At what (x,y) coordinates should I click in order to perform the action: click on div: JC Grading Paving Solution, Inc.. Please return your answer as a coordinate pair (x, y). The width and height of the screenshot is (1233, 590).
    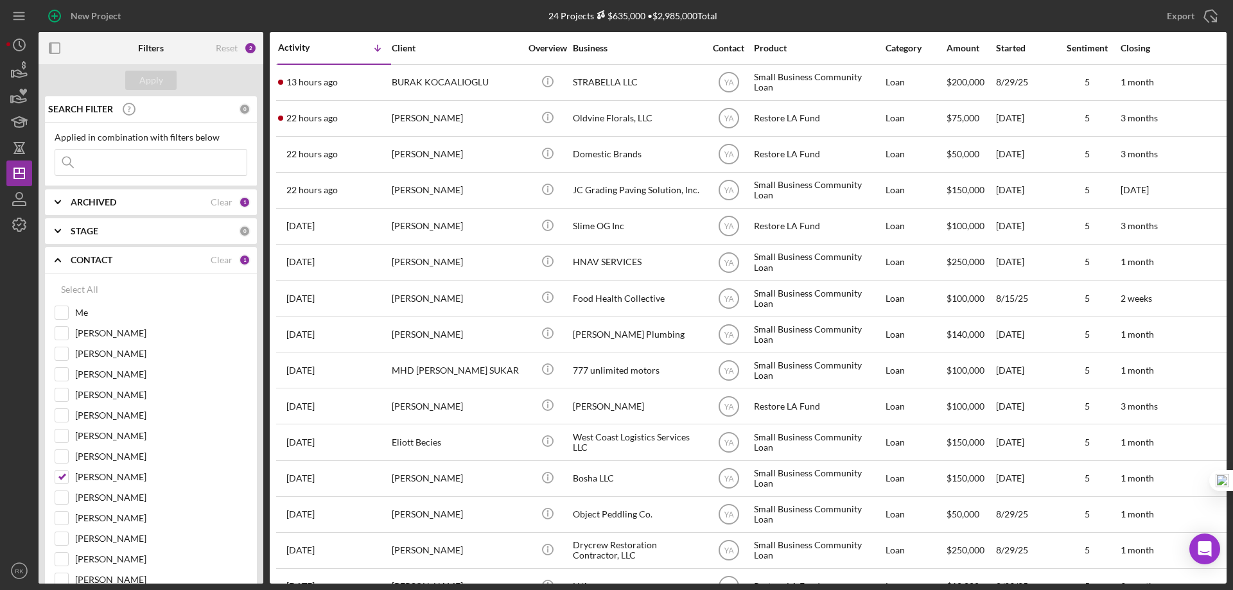
    Looking at the image, I should click on (637, 190).